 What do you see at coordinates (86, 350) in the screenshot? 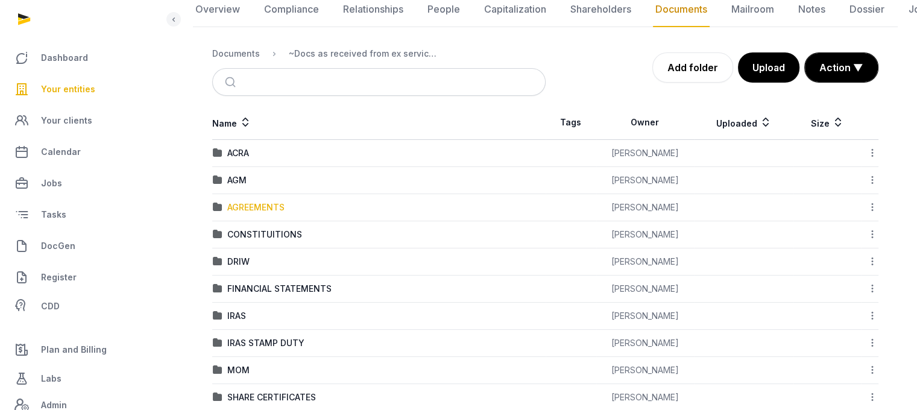
I see `a: Plan and Billing` at bounding box center [86, 350].